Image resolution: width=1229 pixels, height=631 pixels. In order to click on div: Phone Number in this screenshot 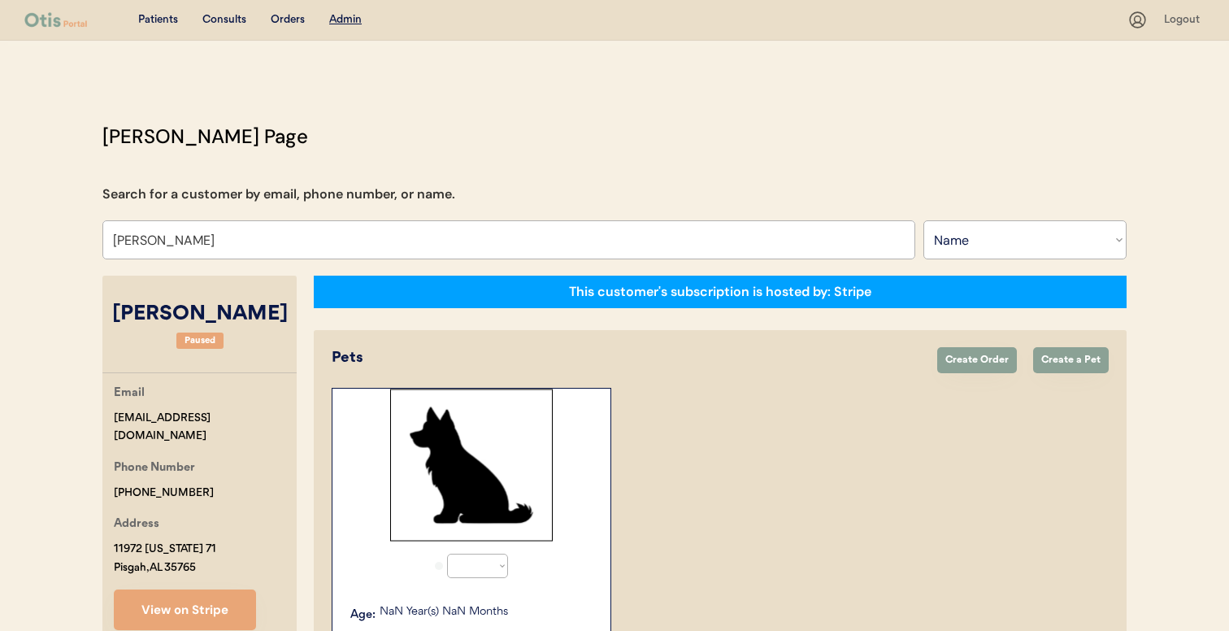, I will do `click(154, 468)`.